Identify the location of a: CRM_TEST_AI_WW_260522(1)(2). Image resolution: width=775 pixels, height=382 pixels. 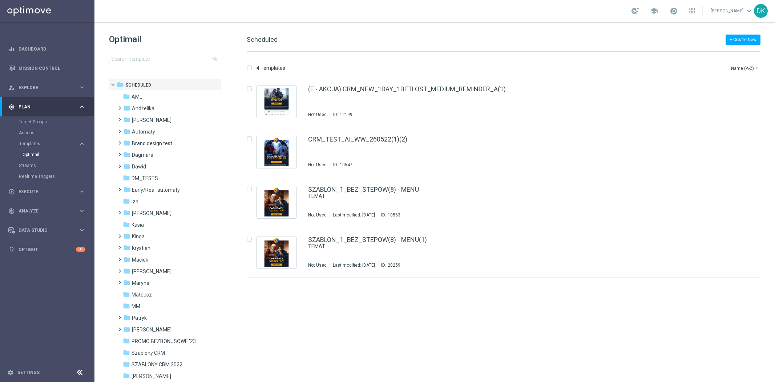
(358, 139).